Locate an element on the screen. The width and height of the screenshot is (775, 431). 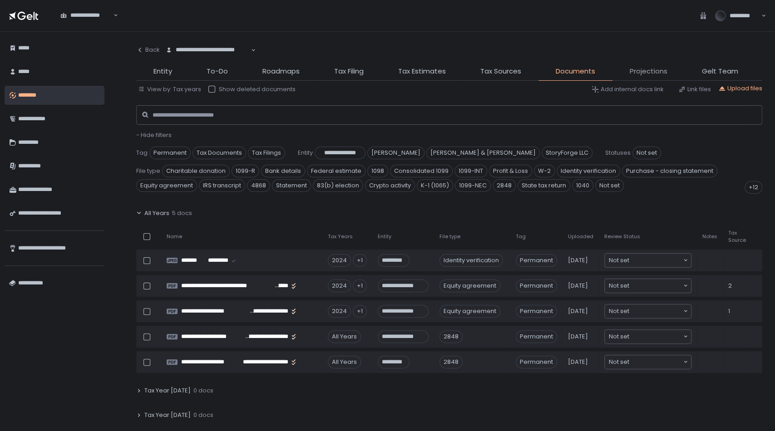
span: Documents is located at coordinates (575, 71).